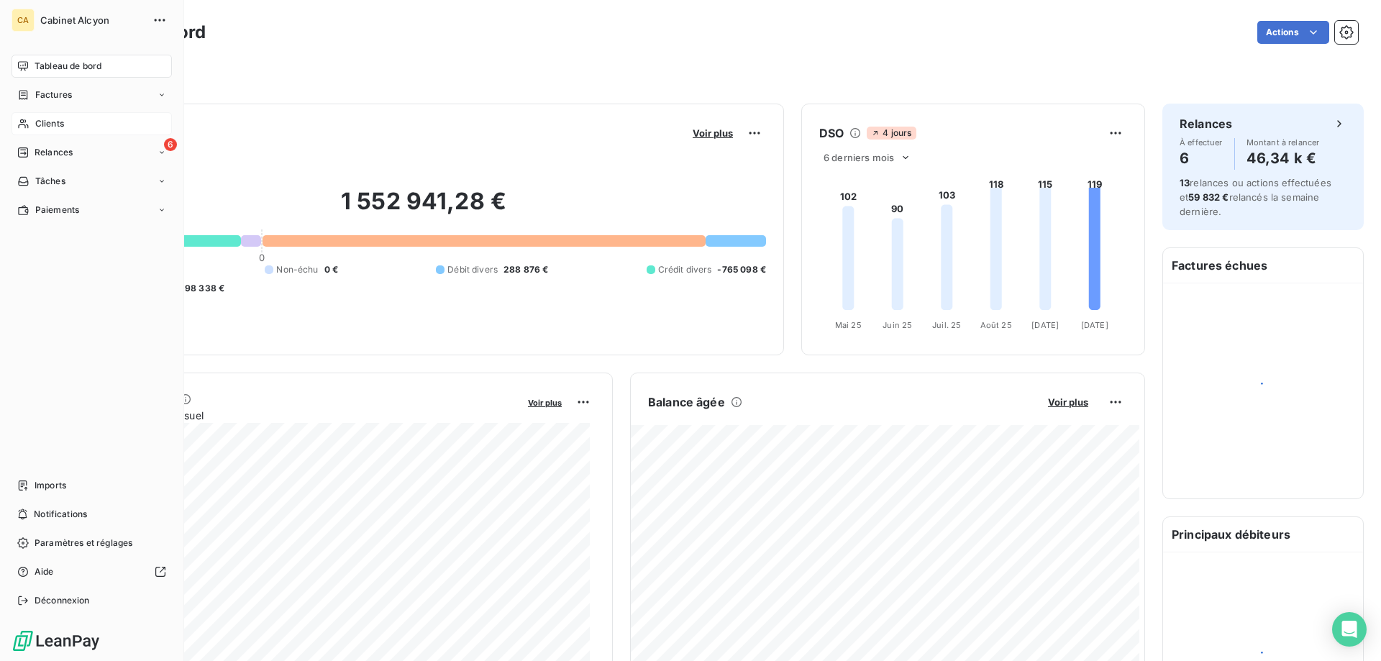  I want to click on span: Crédit divers, so click(685, 270).